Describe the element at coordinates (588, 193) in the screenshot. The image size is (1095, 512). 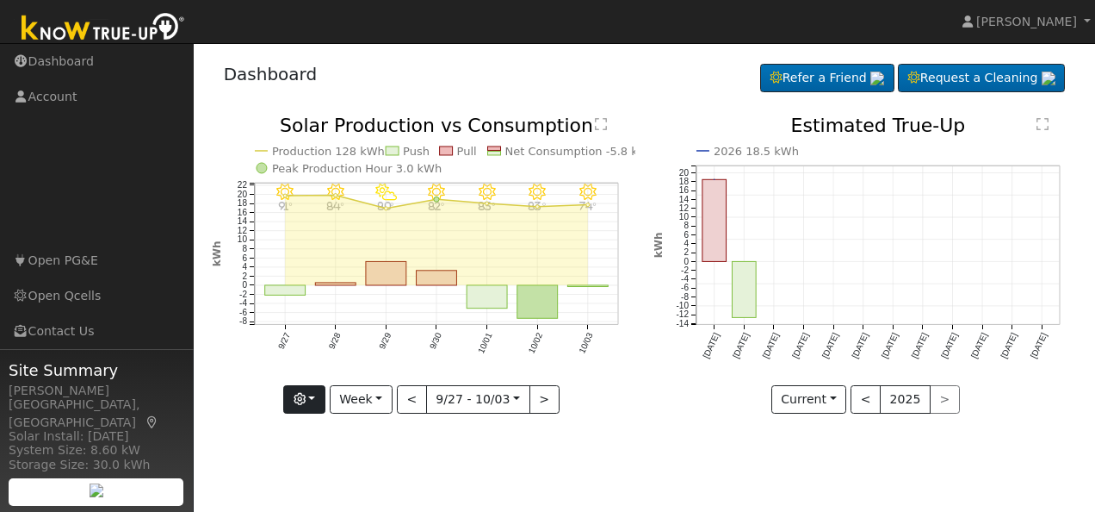
I see `i: 10/03 - MostlyClear` at that location.